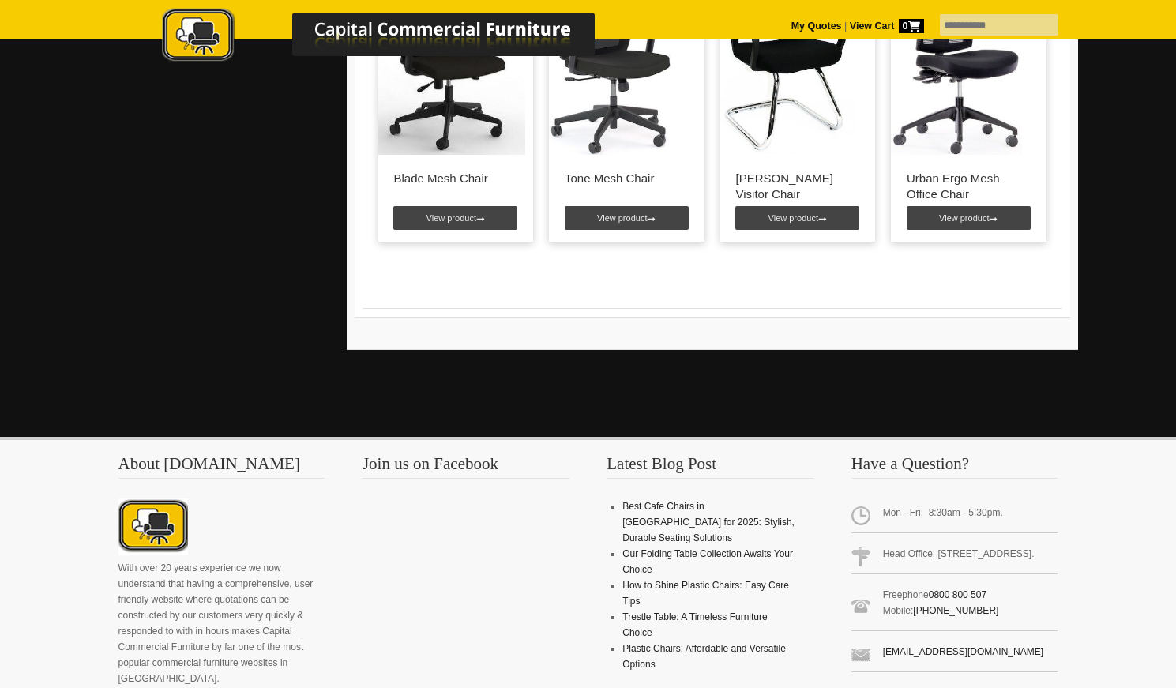 The width and height of the screenshot is (1176, 688). I want to click on a: My Quotes, so click(817, 26).